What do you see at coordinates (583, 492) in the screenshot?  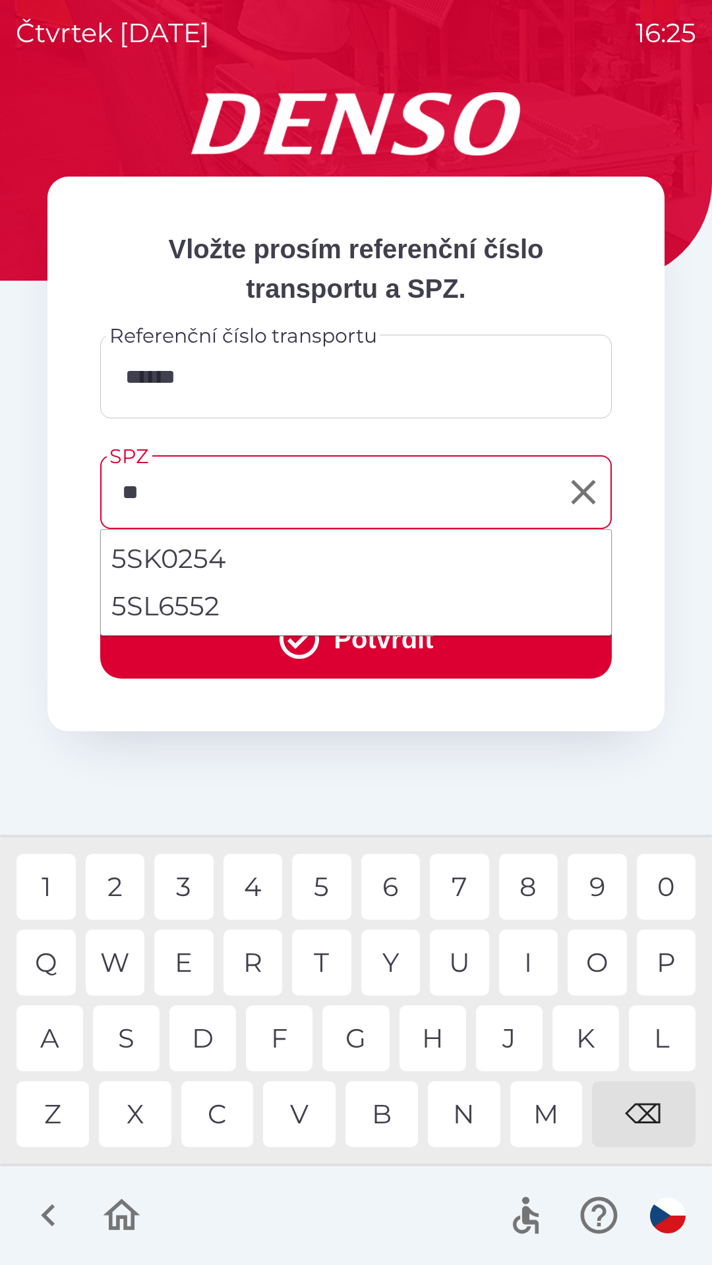 I see `button: Clear` at bounding box center [583, 492].